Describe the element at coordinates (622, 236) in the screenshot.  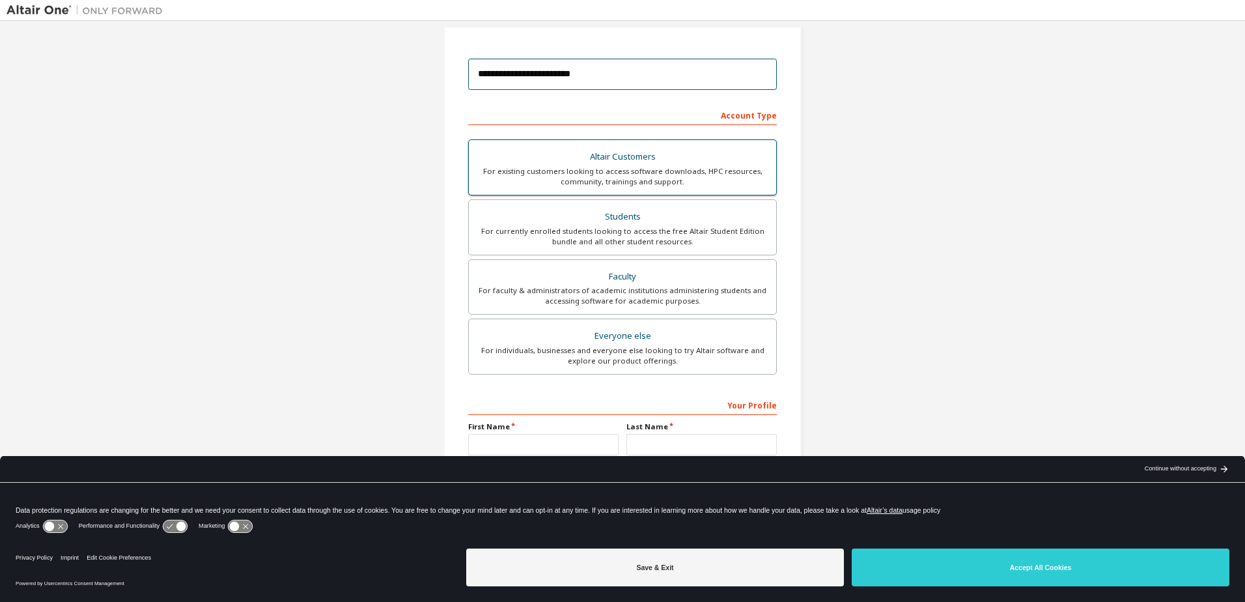
I see `div: For currently enrolled students looking to access the free Altair Student Edition bundle and all ...` at that location.